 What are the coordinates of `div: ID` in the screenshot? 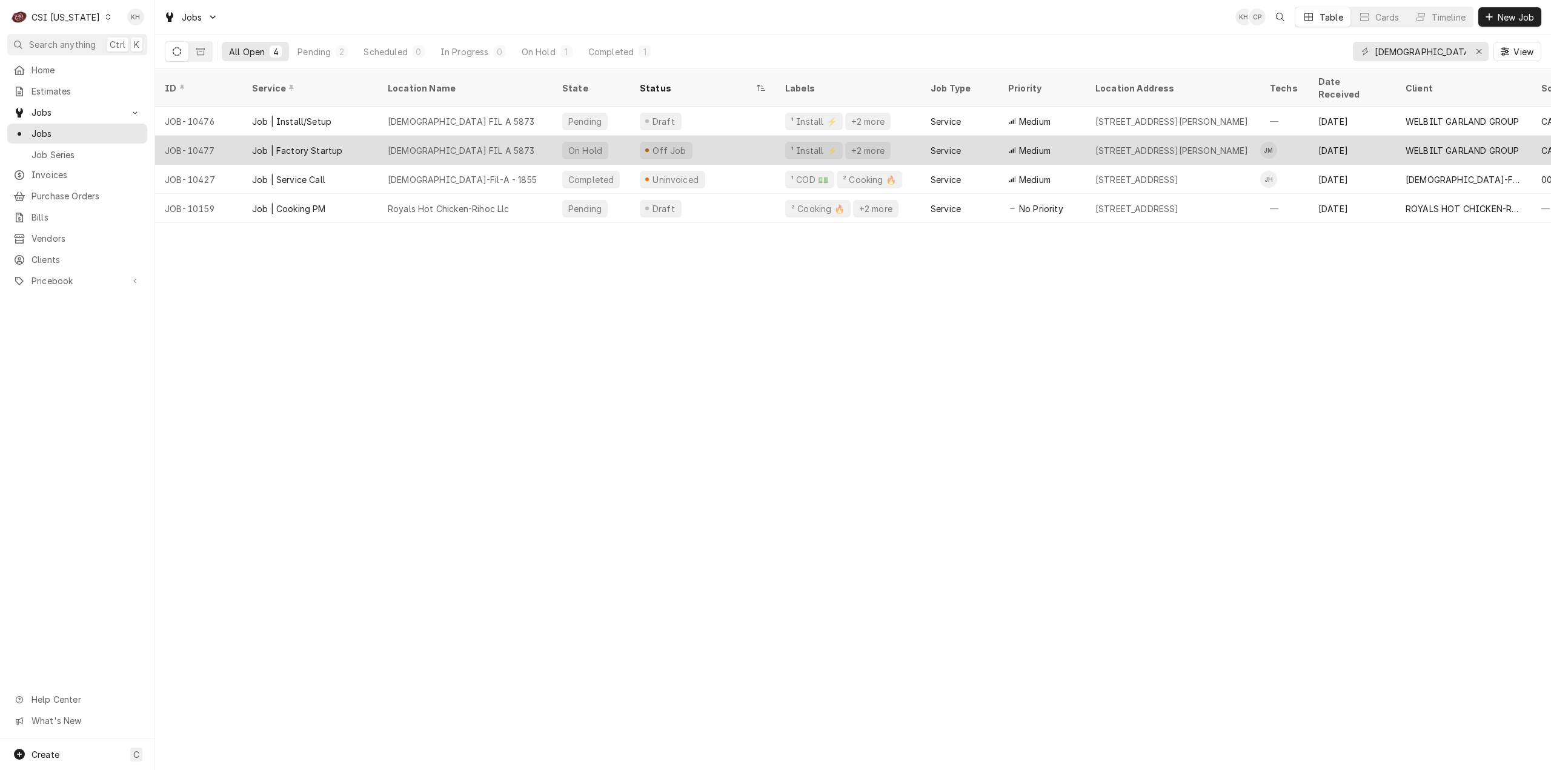 It's located at (197, 88).